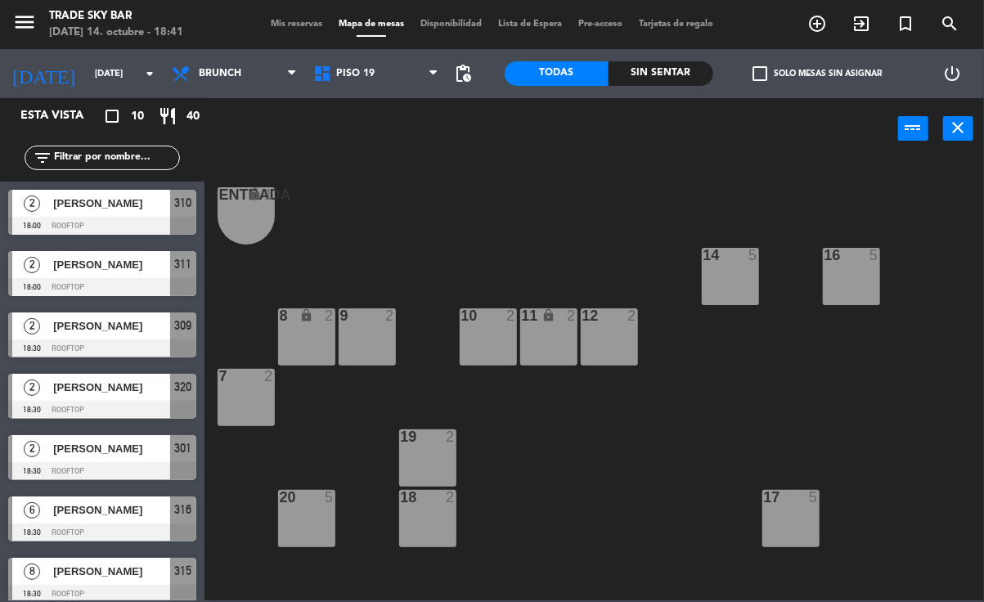 The height and width of the screenshot is (602, 984). I want to click on i: search, so click(949, 24).